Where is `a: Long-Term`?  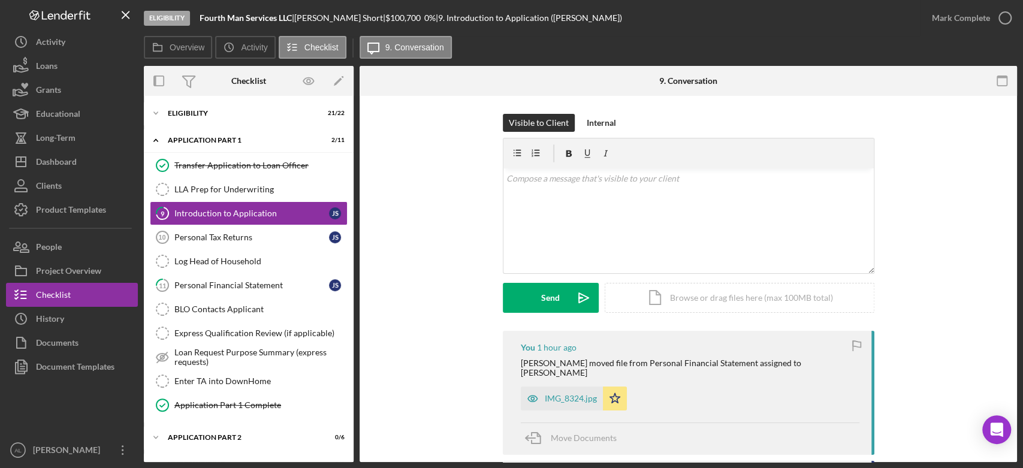
a: Long-Term is located at coordinates (72, 138).